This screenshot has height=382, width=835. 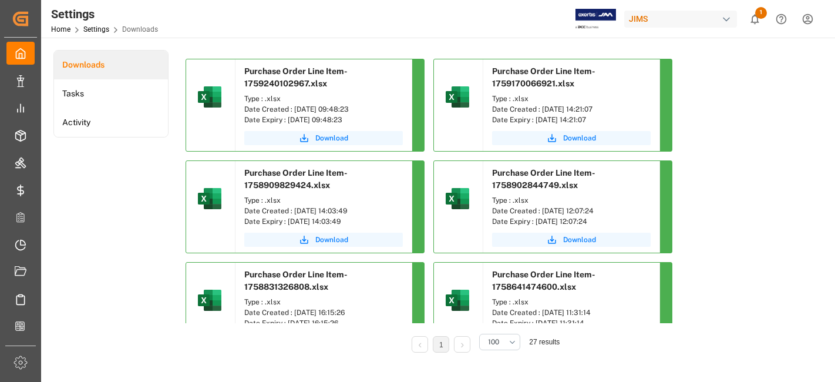 What do you see at coordinates (493, 342) in the screenshot?
I see `span: 100` at bounding box center [493, 342].